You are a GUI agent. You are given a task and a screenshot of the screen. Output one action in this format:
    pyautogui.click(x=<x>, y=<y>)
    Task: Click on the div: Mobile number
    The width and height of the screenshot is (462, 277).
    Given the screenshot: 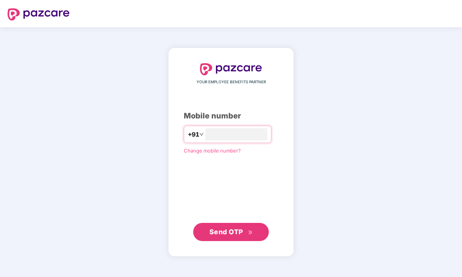 What is the action you would take?
    pyautogui.click(x=231, y=116)
    